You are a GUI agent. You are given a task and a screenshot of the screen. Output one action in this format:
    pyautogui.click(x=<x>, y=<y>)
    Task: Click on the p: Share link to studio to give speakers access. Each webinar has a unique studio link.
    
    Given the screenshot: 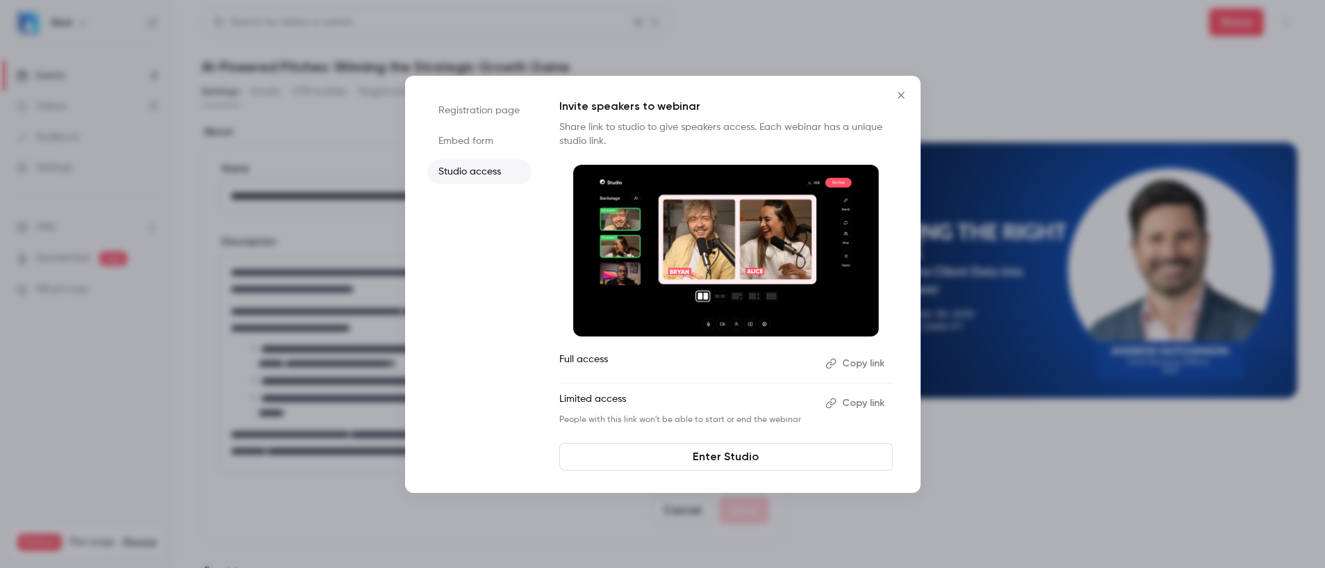 What is the action you would take?
    pyautogui.click(x=726, y=134)
    